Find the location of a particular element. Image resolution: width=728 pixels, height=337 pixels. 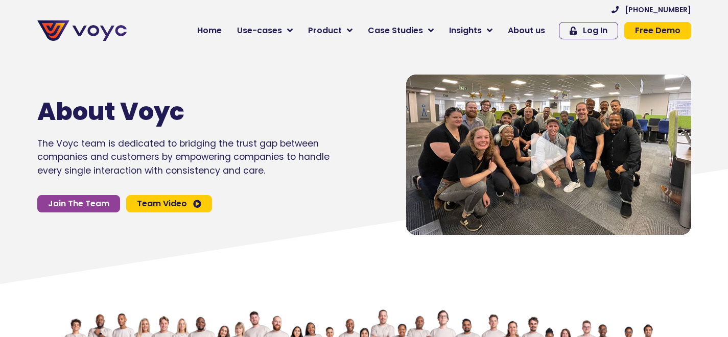

span: Join The Team is located at coordinates (79, 204).